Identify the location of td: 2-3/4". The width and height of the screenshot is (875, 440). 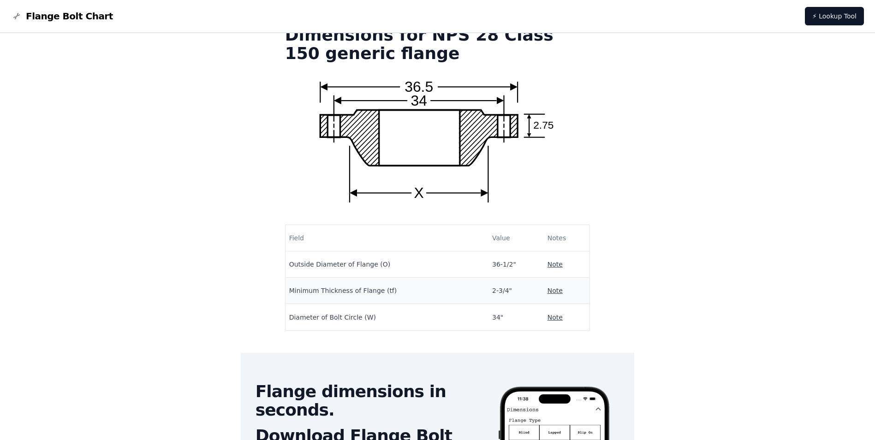
(516, 290).